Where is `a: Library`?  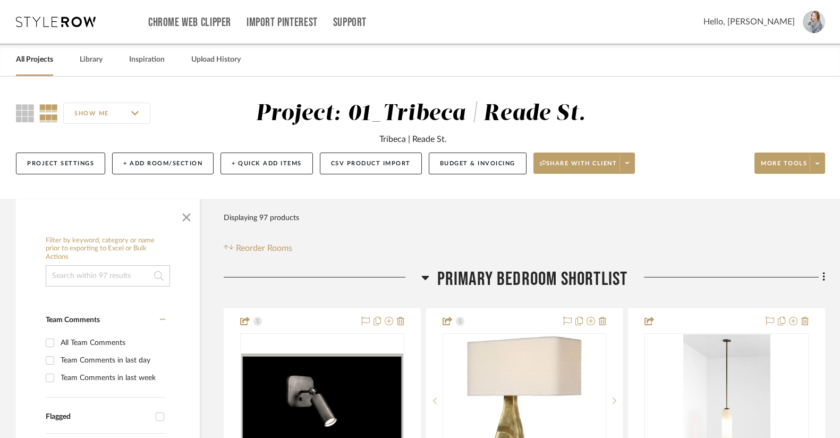 a: Library is located at coordinates (91, 60).